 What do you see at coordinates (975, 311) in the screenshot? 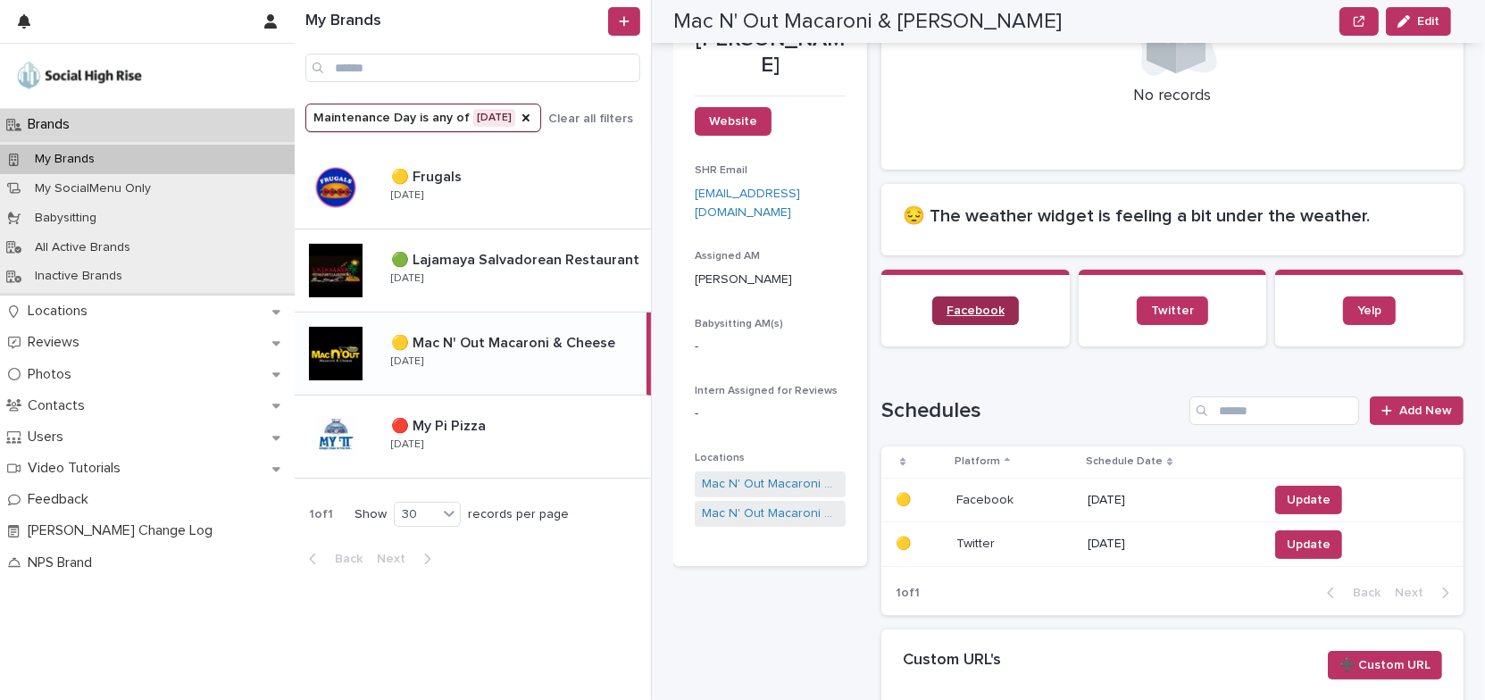
I see `span: Facebook` at bounding box center [975, 311].